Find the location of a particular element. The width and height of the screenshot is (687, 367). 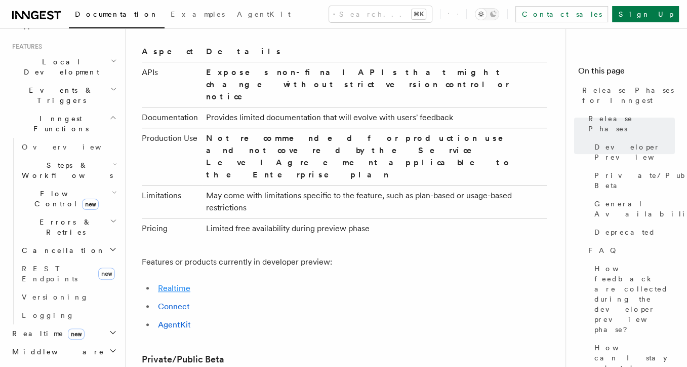

span: How feedback are collected during the developer preview phase? is located at coordinates (634, 299).